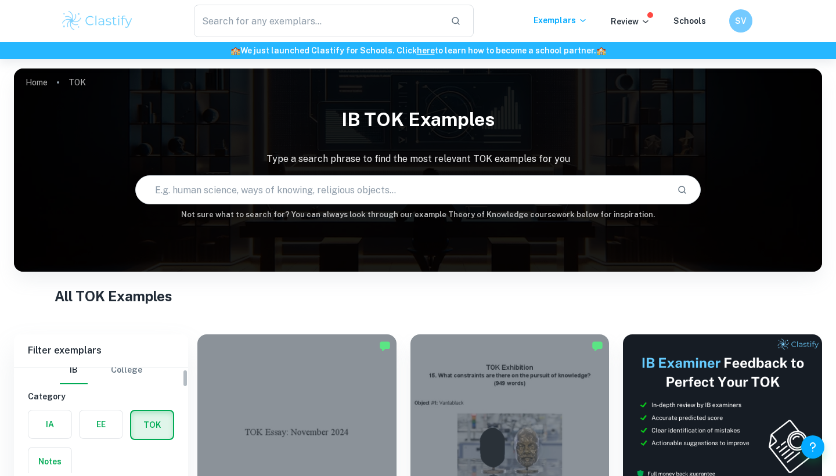  I want to click on input: E.g. human science, ways of knowing, religious objects..., so click(402, 190).